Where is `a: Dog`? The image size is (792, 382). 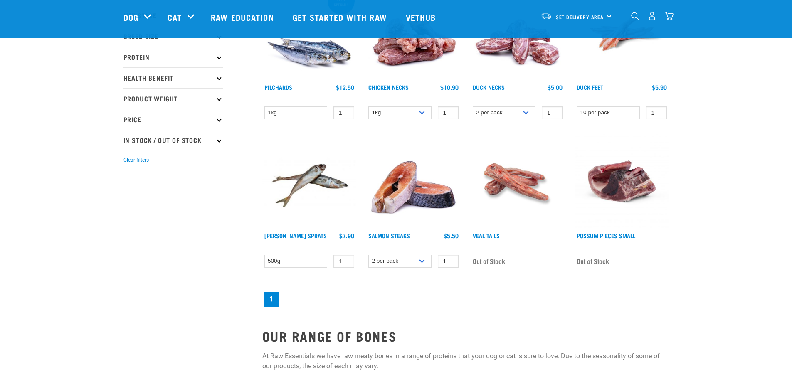
a: Dog is located at coordinates (131, 17).